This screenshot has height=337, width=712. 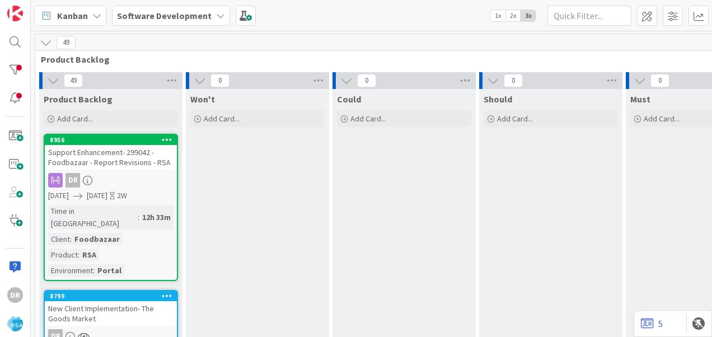 I want to click on span: Won't, so click(x=203, y=99).